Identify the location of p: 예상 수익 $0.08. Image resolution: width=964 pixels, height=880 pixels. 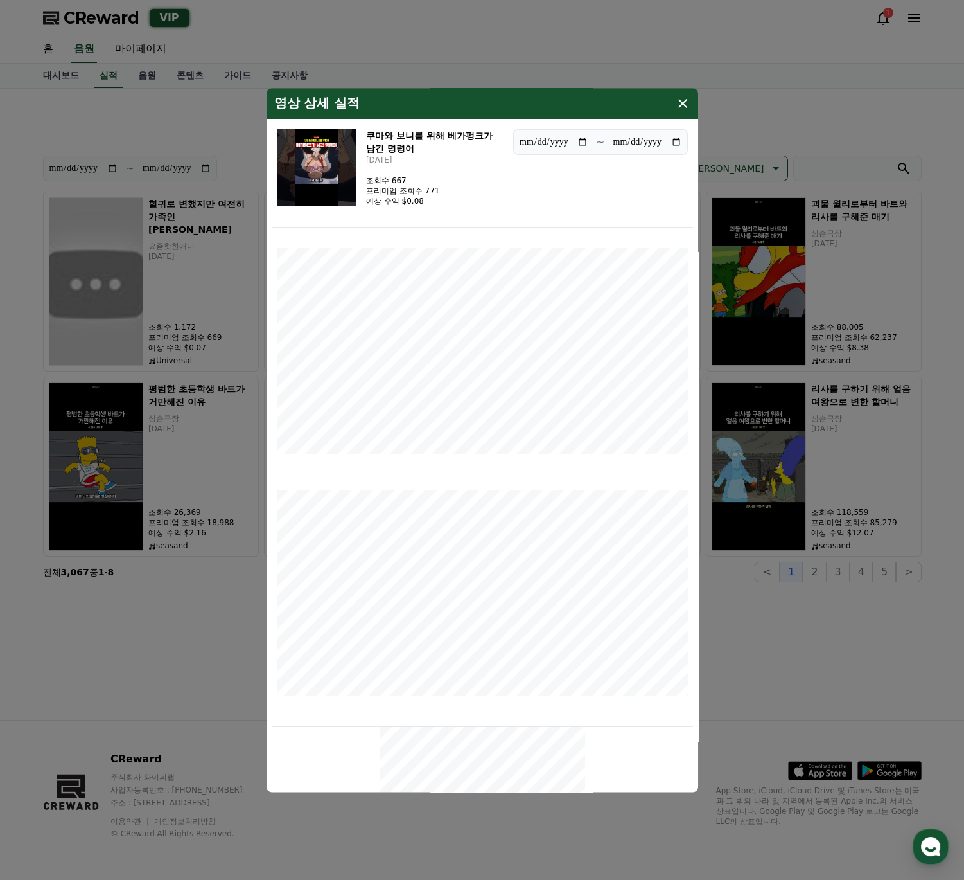
(403, 201).